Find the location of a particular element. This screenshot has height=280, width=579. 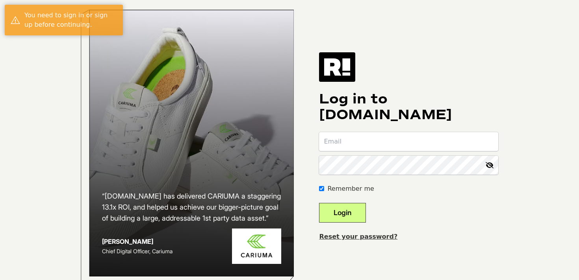

input: Email is located at coordinates (408, 142).